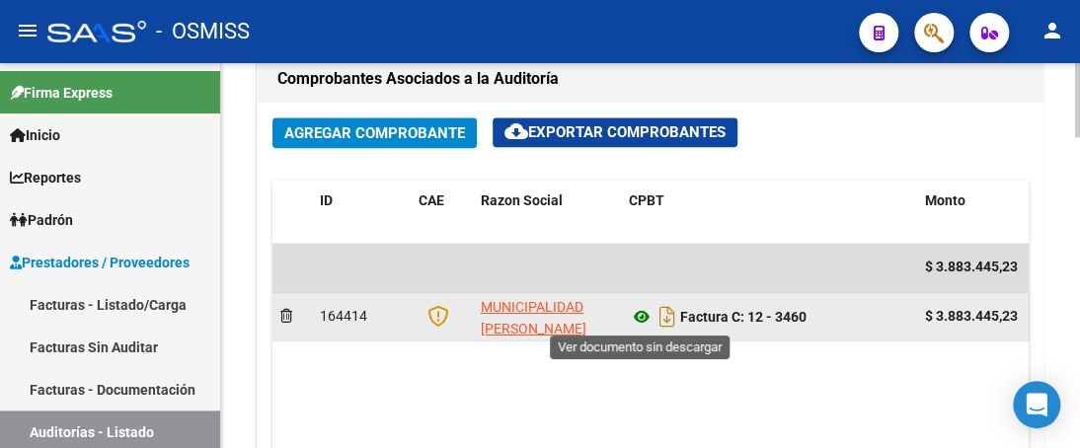 This screenshot has width=1080, height=448. What do you see at coordinates (743, 317) in the screenshot?
I see `strong: Factura C: 12 - 3460` at bounding box center [743, 317].